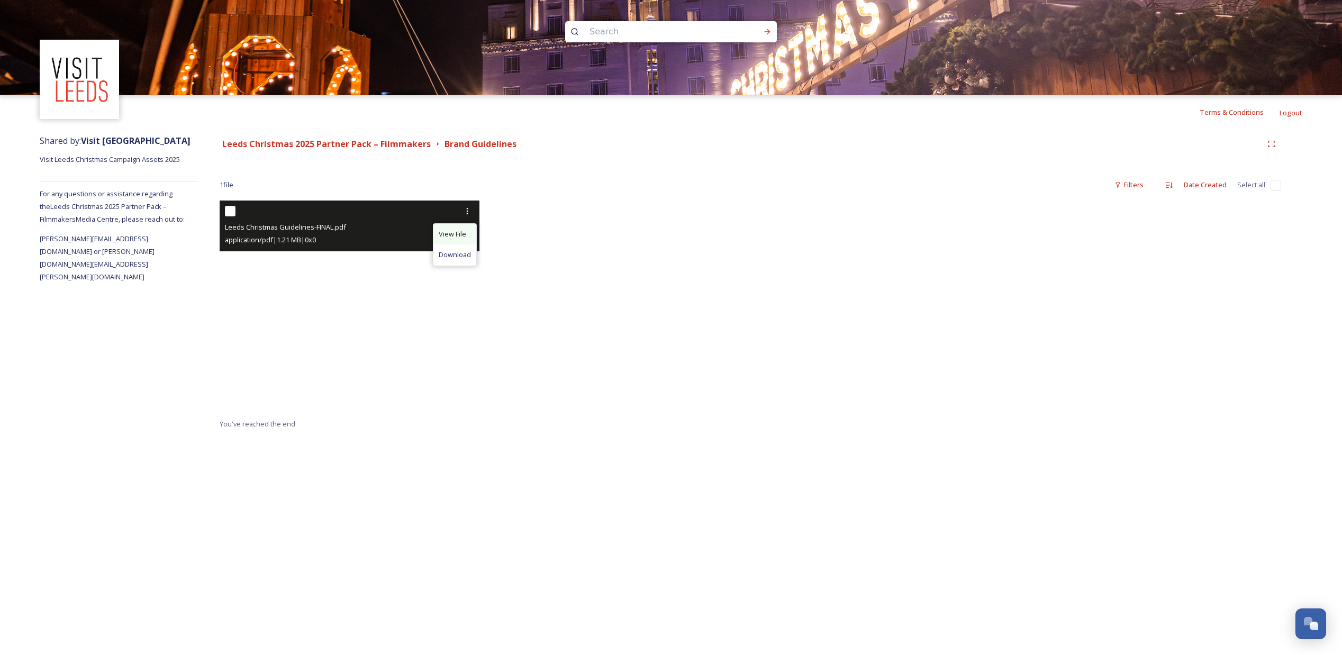  What do you see at coordinates (1291, 113) in the screenshot?
I see `span: Logout` at bounding box center [1291, 113].